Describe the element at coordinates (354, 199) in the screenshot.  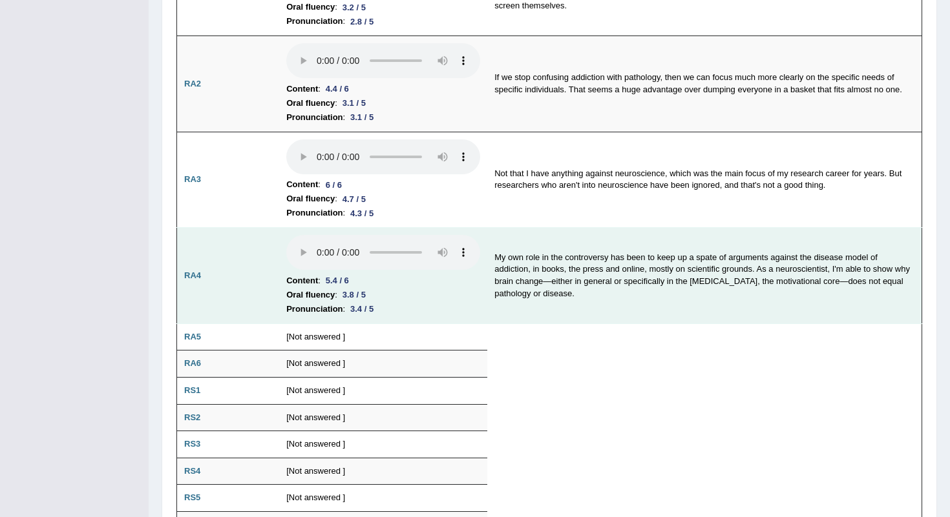
I see `div: 4.7 / 5` at that location.